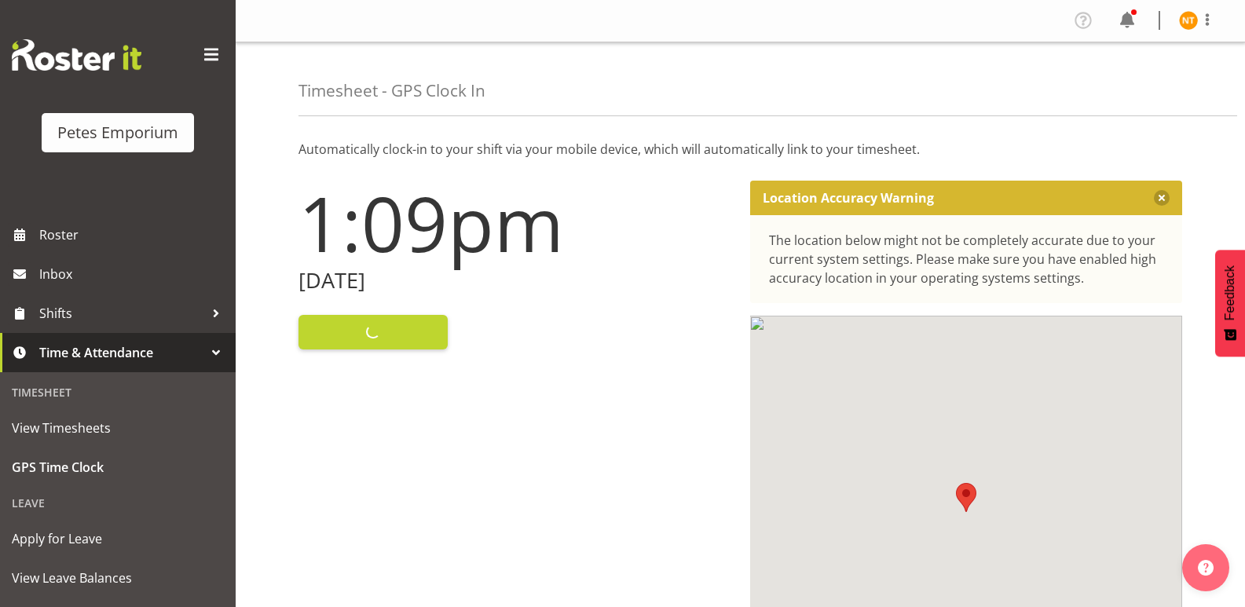 This screenshot has width=1245, height=607. I want to click on img: nicole-thomson8388.jpg, so click(1188, 20).